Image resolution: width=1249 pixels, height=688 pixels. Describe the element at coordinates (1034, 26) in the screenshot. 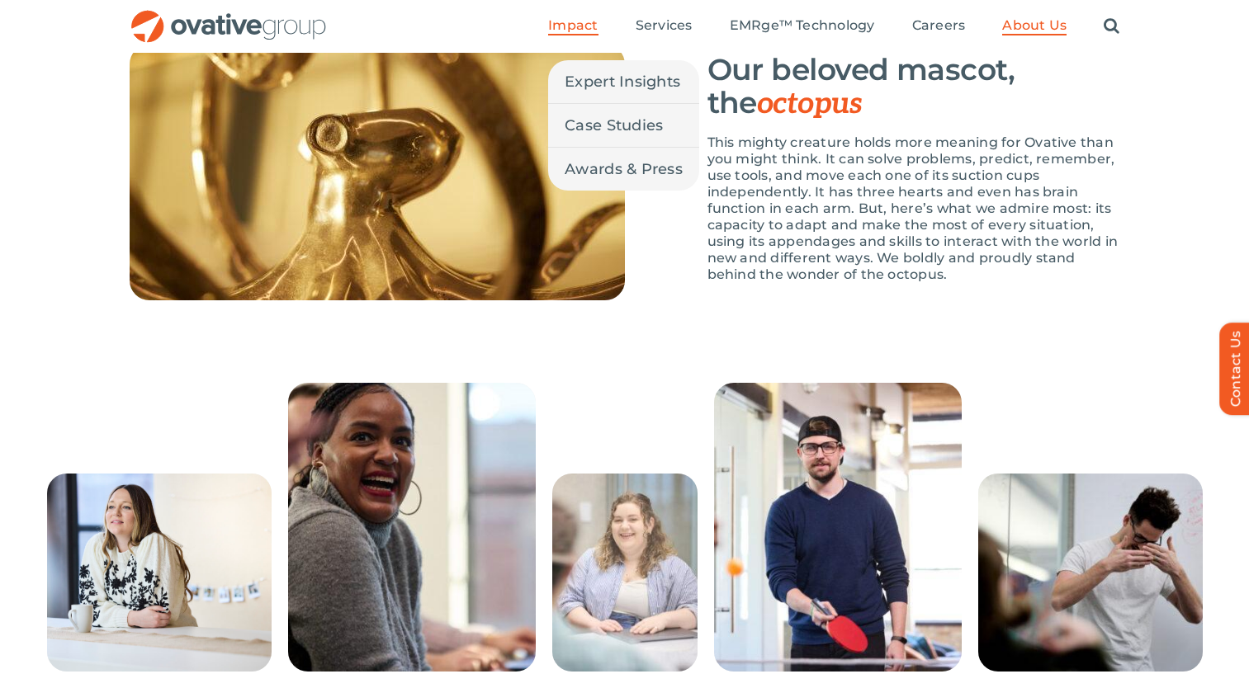

I see `a: About Us` at that location.